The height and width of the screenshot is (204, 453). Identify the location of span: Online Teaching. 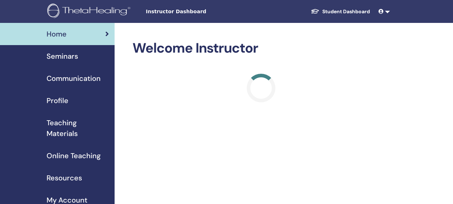
(73, 156).